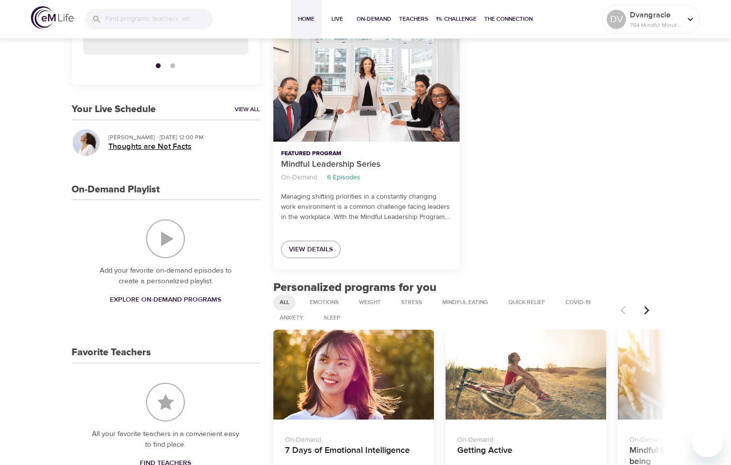 The image size is (731, 465). Describe the element at coordinates (369, 302) in the screenshot. I see `span: Weight` at that location.